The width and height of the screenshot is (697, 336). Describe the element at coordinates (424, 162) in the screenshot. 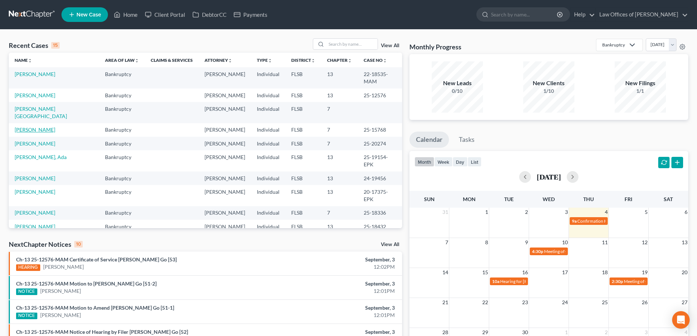

I see `button: month` at that location.